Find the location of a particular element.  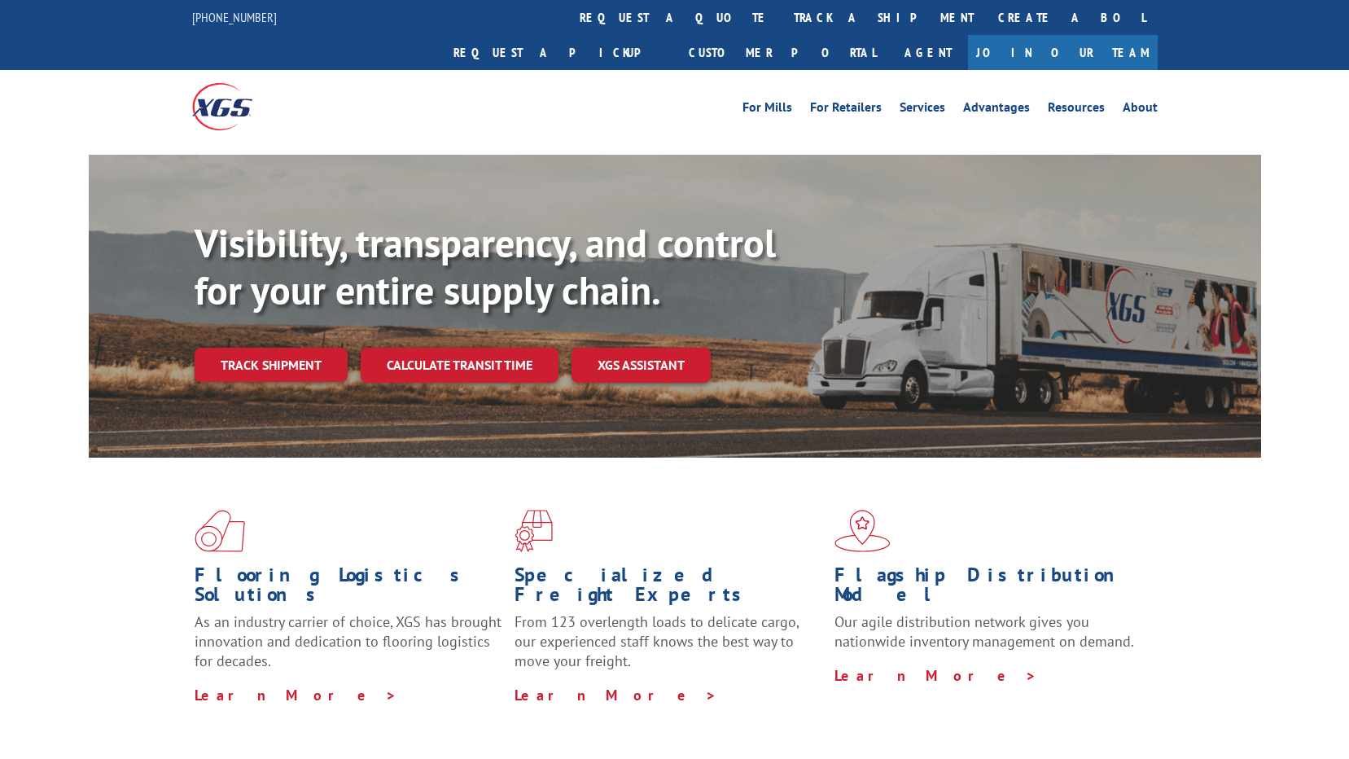

img: xgs-icon-total-supply-chain-intelligence-red is located at coordinates (220, 531).